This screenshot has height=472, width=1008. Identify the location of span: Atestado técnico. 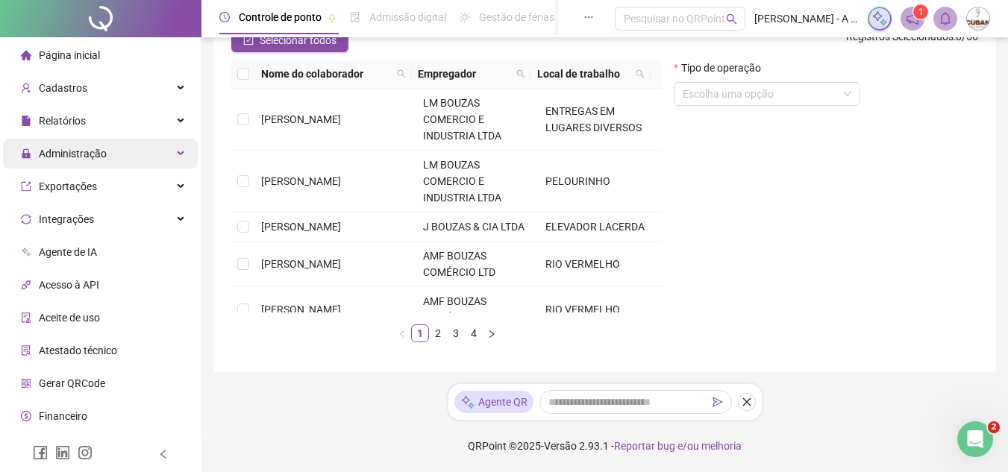
(78, 351).